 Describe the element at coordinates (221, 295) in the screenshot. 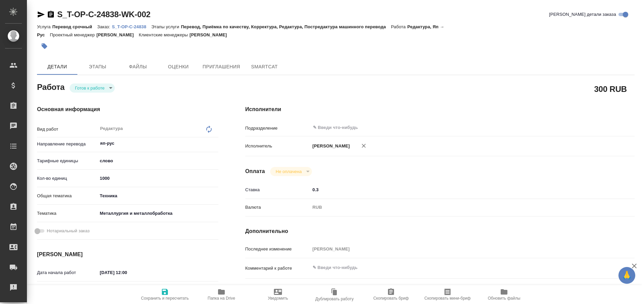

I see `button: Папка на Drive` at that location.